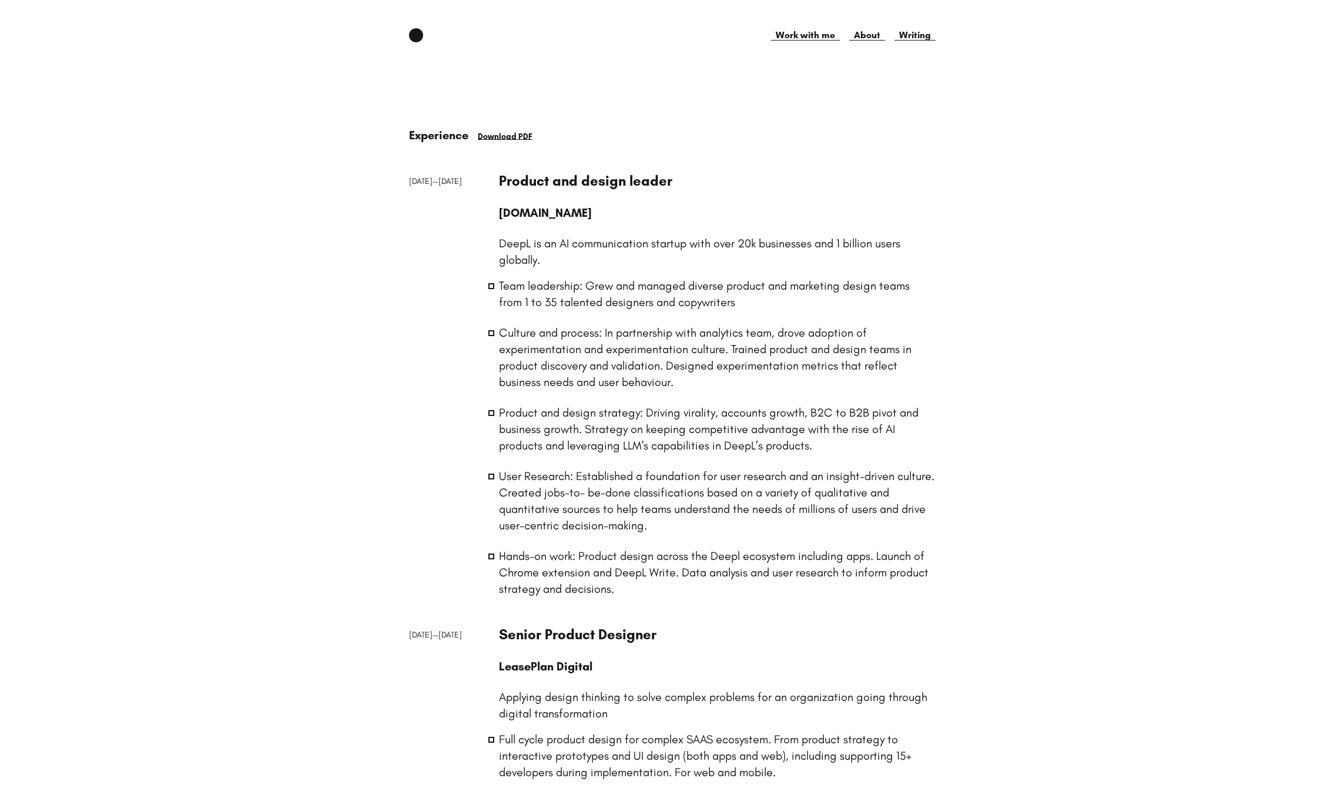 This screenshot has width=1344, height=785. I want to click on p: Applying design thinking to solve complex problems for an organization going through digital tran..., so click(717, 705).